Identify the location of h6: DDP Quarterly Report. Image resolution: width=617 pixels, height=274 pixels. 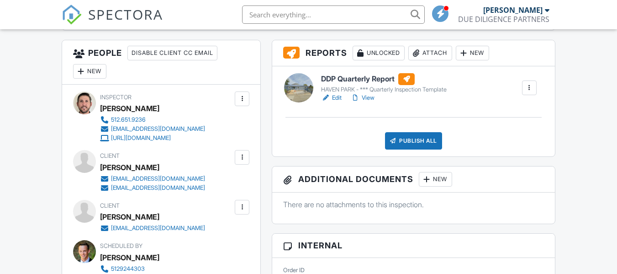
(384, 79).